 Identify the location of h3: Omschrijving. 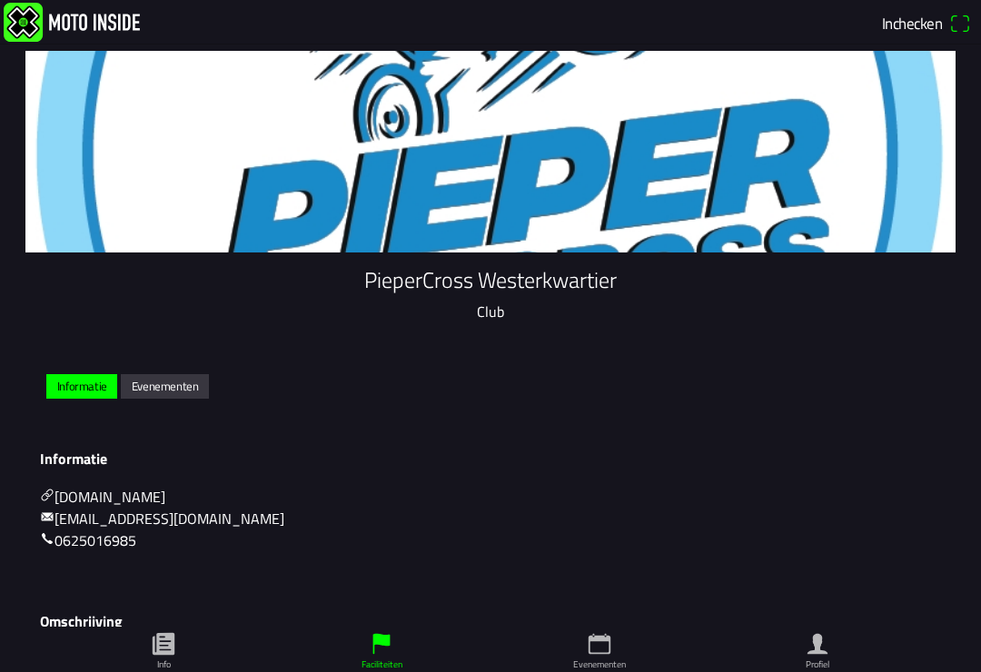
(491, 621).